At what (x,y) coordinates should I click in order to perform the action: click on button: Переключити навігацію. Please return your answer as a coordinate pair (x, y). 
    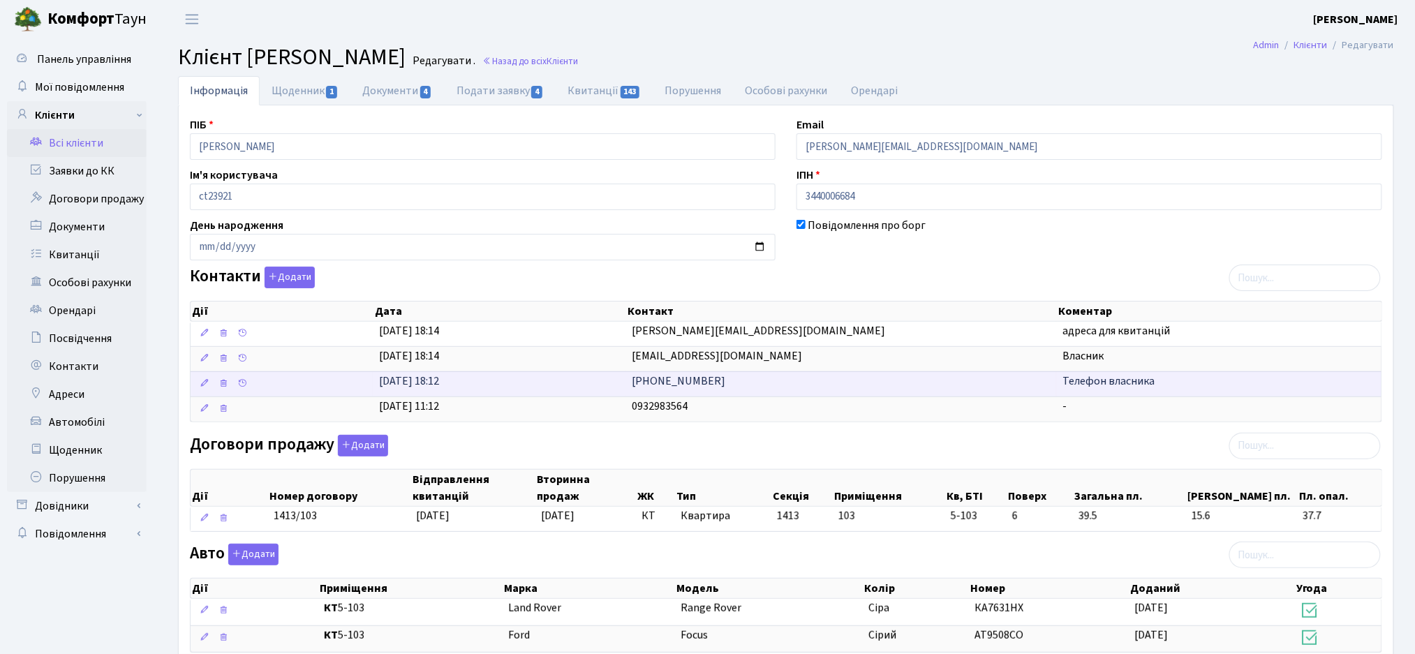
    Looking at the image, I should click on (192, 19).